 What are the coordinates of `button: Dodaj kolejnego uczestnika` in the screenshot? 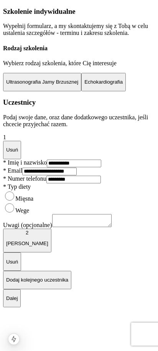 It's located at (37, 280).